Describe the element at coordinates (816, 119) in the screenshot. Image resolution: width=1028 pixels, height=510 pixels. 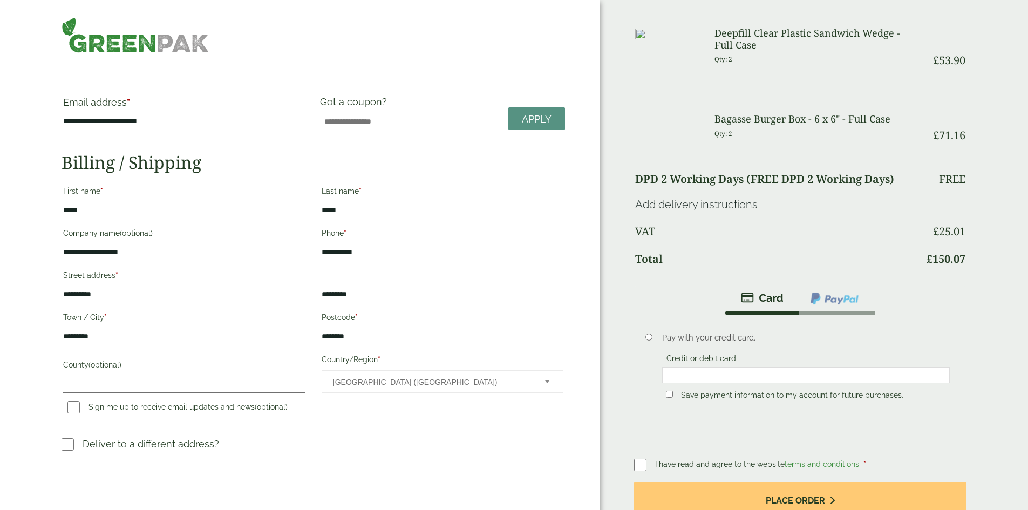
I see `h3: Bagasse Burger Box - 6 x 6" - Full Case` at that location.